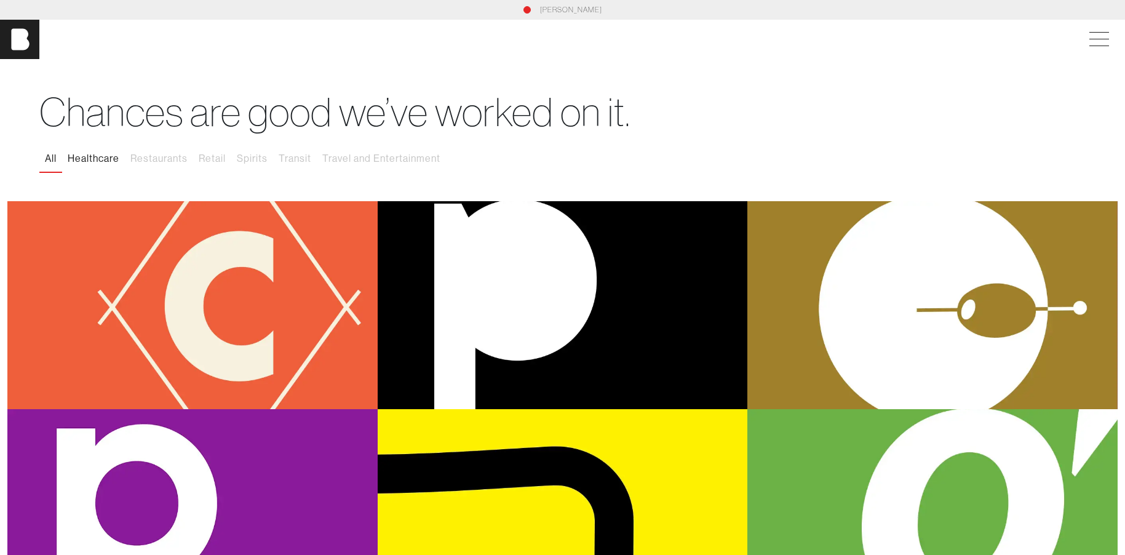  Describe the element at coordinates (295, 159) in the screenshot. I see `button: Transit` at that location.